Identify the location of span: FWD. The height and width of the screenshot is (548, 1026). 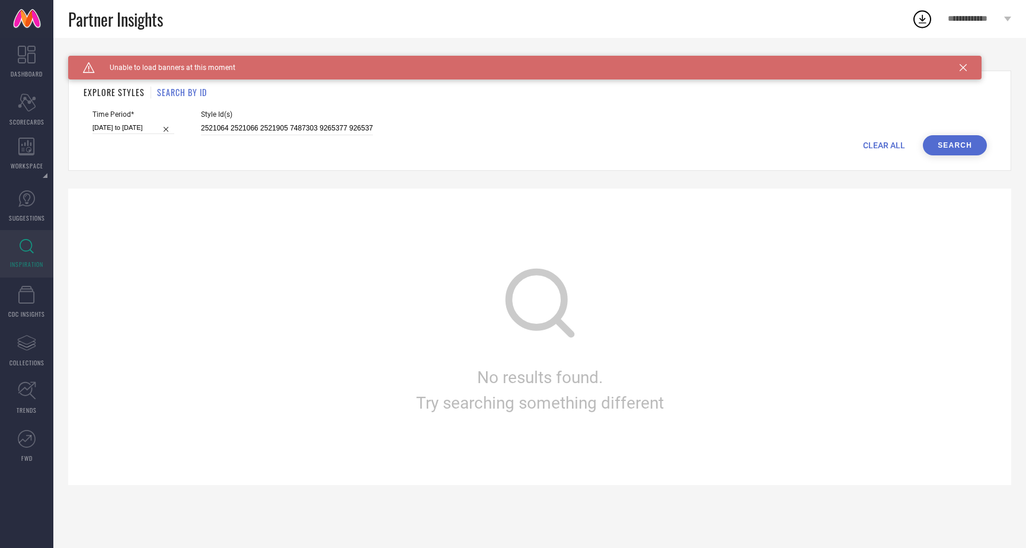
(27, 458).